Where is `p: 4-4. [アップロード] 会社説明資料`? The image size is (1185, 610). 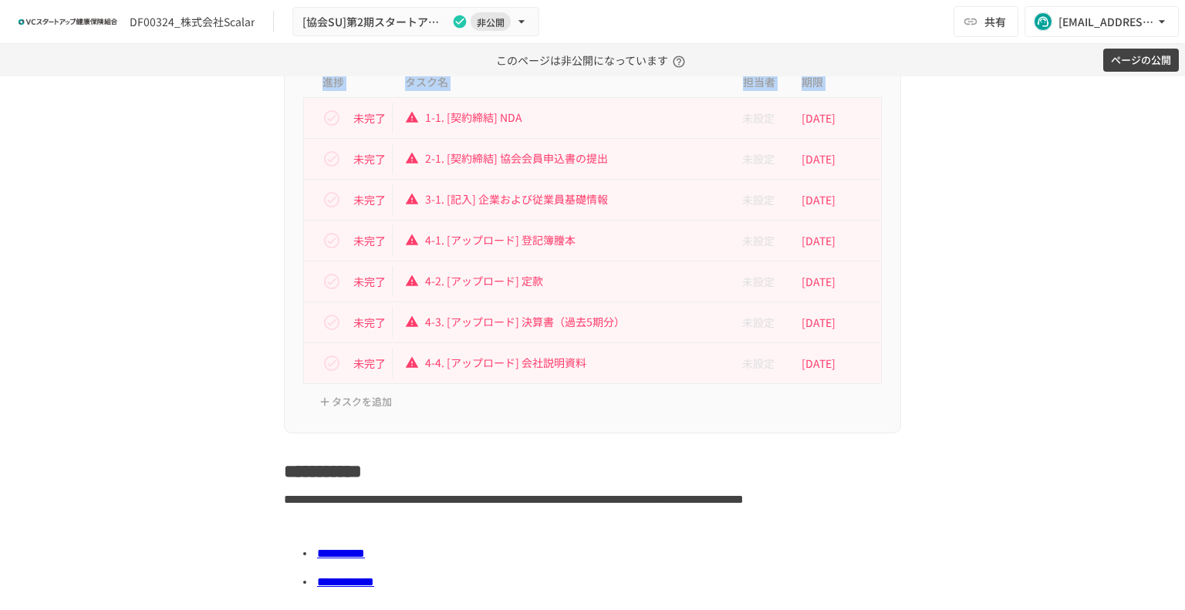 p: 4-4. [アップロード] 会社説明資料 is located at coordinates (560, 363).